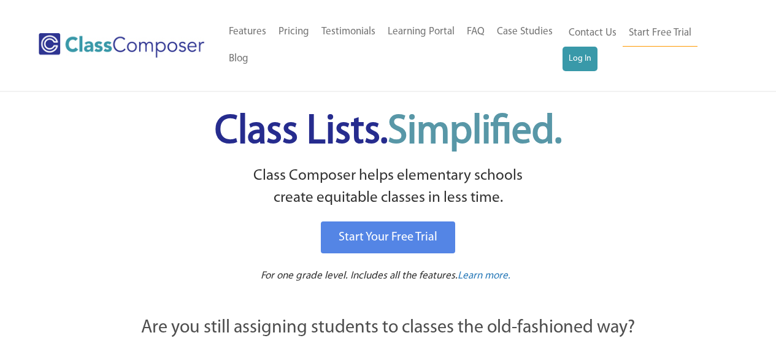 The width and height of the screenshot is (776, 338). Describe the element at coordinates (475, 132) in the screenshot. I see `span: Simplified.` at that location.